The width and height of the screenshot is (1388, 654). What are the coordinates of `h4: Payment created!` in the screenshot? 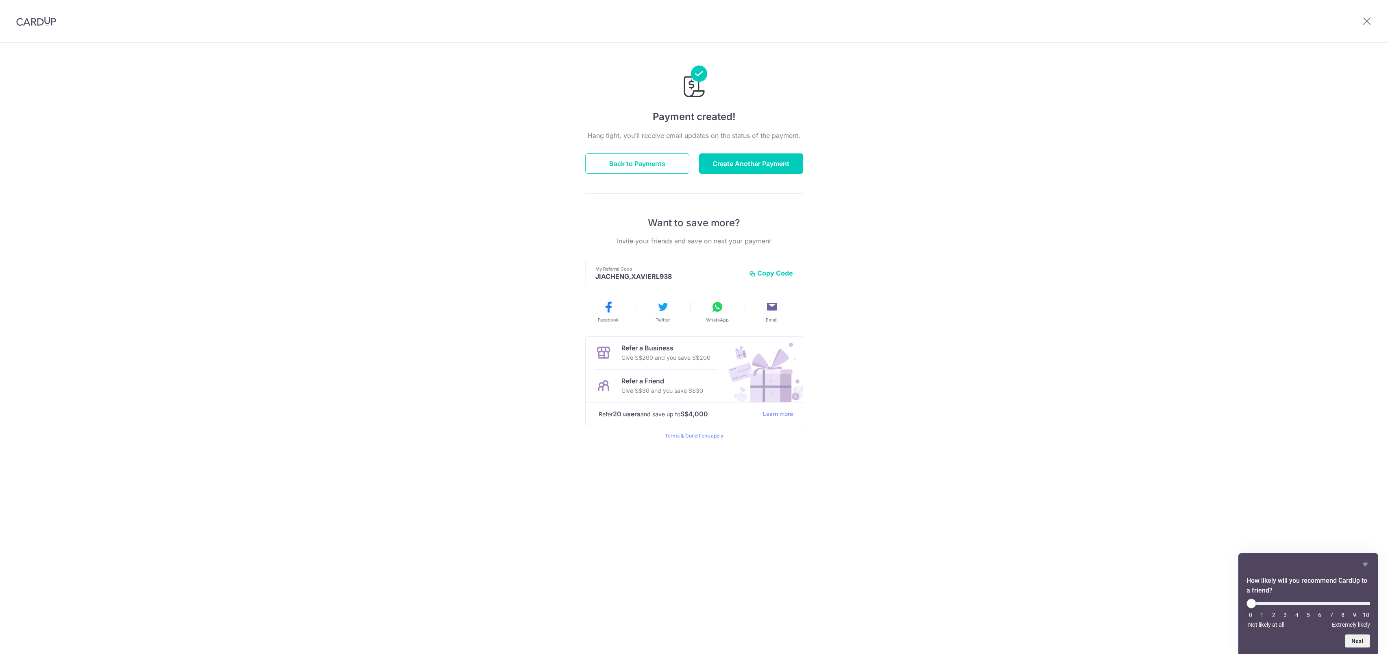 It's located at (694, 117).